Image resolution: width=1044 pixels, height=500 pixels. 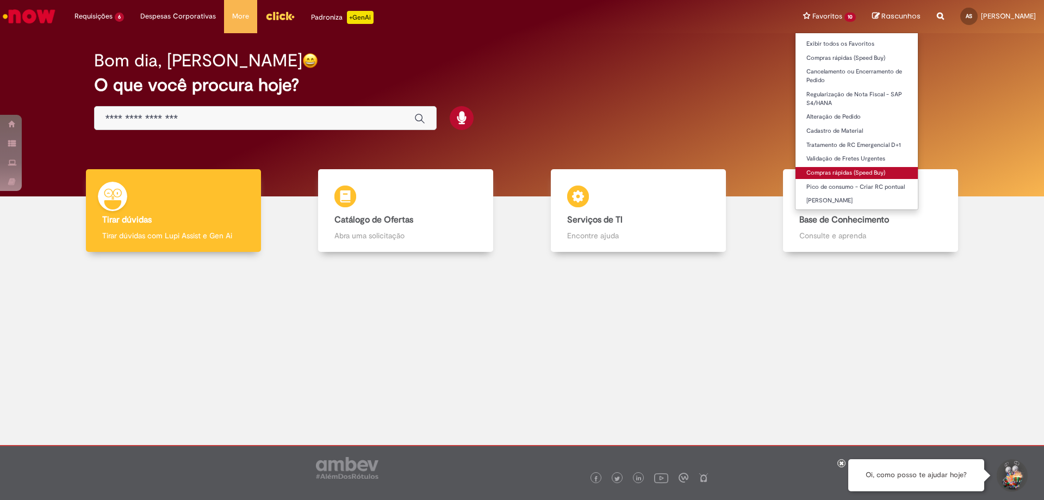 What do you see at coordinates (856, 117) in the screenshot?
I see `a: Alteração de Pedido` at bounding box center [856, 117].